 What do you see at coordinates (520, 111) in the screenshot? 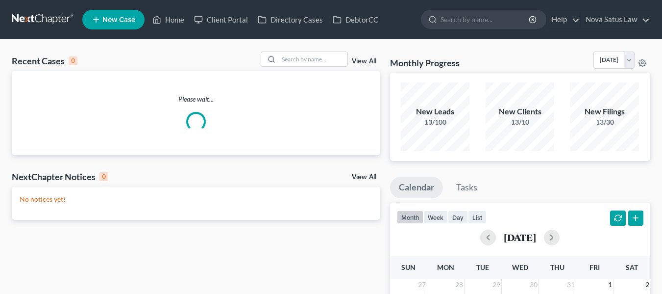
I see `div: New Clients` at bounding box center [520, 111].